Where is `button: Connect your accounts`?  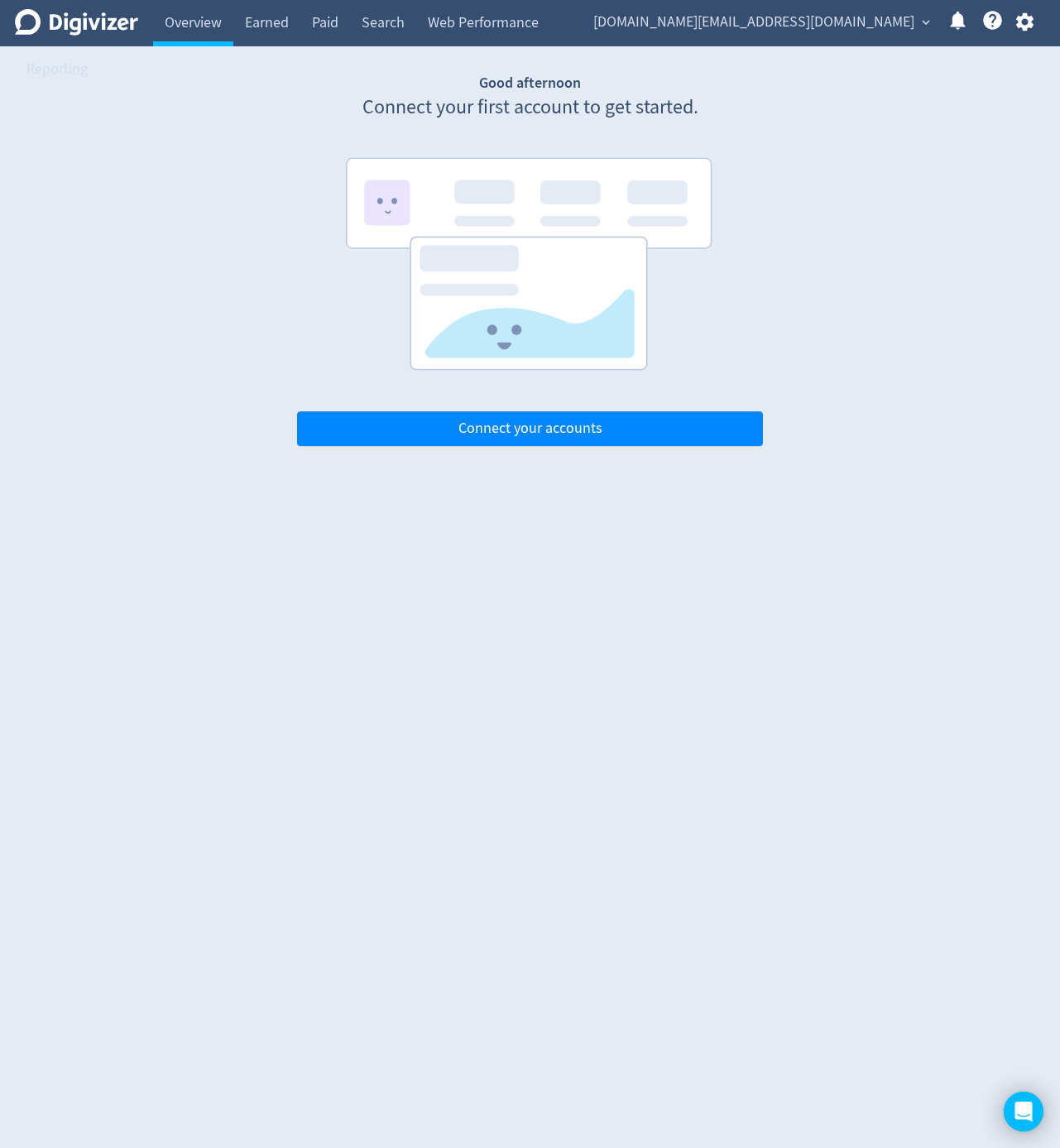 button: Connect your accounts is located at coordinates (530, 428).